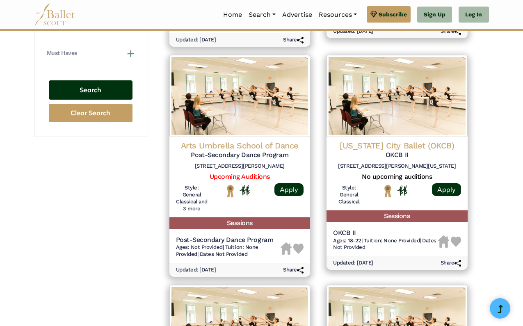 The image size is (523, 326). Describe the element at coordinates (199, 247) in the screenshot. I see `span: Ages: Not Provided` at that location.